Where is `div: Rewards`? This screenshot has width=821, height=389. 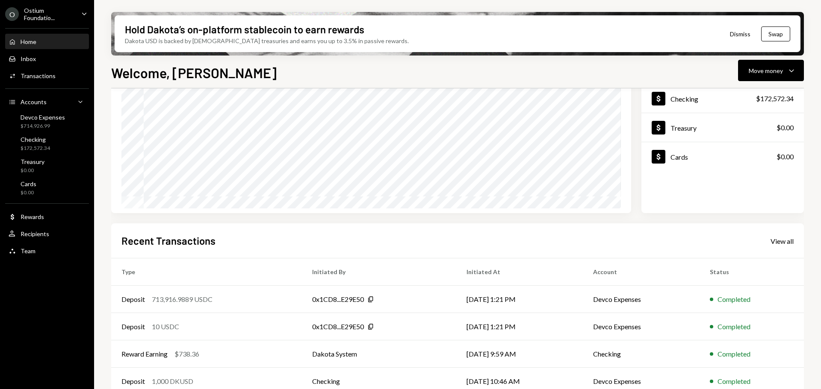 div: Rewards is located at coordinates (32, 217).